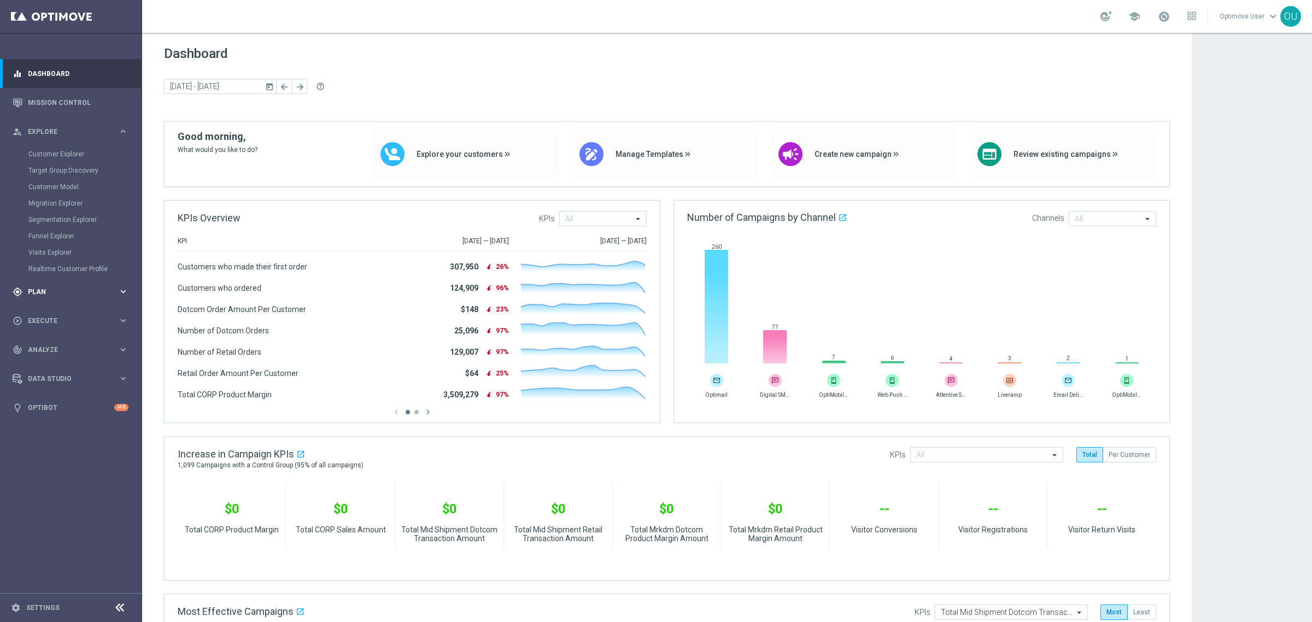 This screenshot has width=1312, height=622. I want to click on span: school, so click(1134, 16).